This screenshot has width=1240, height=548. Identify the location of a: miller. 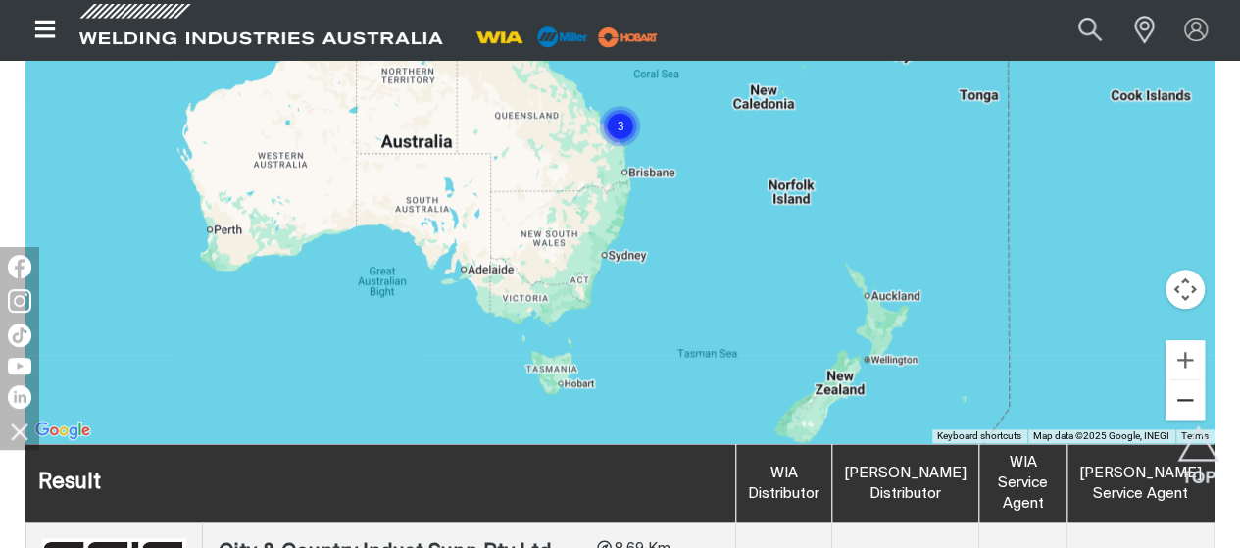
(627, 36).